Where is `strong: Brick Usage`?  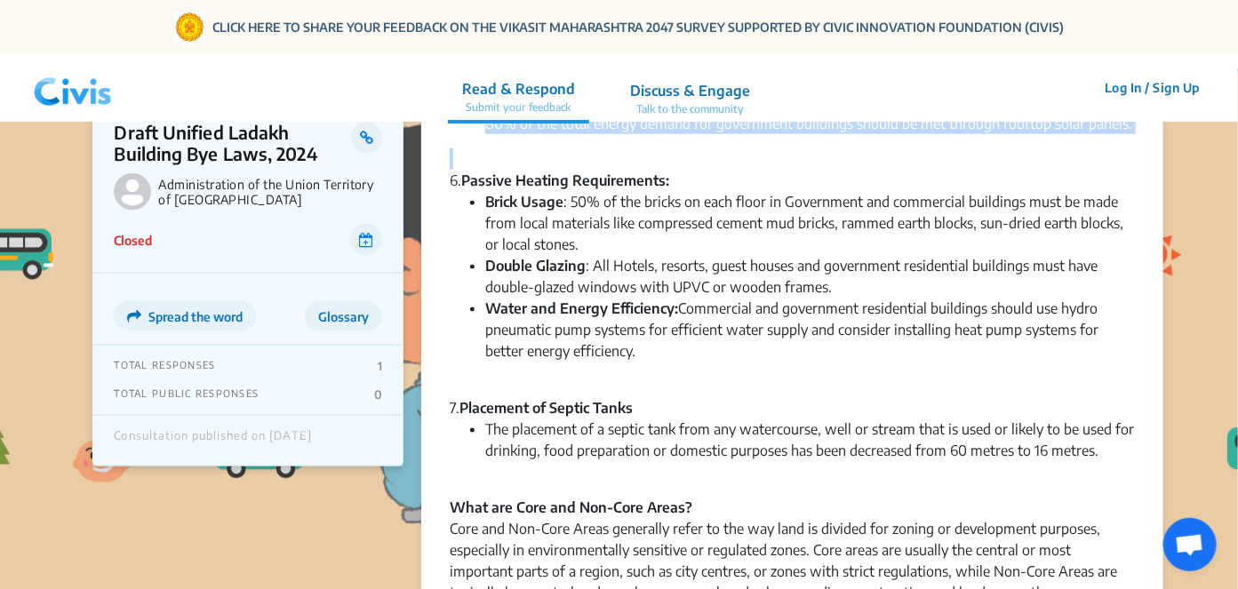
strong: Brick Usage is located at coordinates (525, 202).